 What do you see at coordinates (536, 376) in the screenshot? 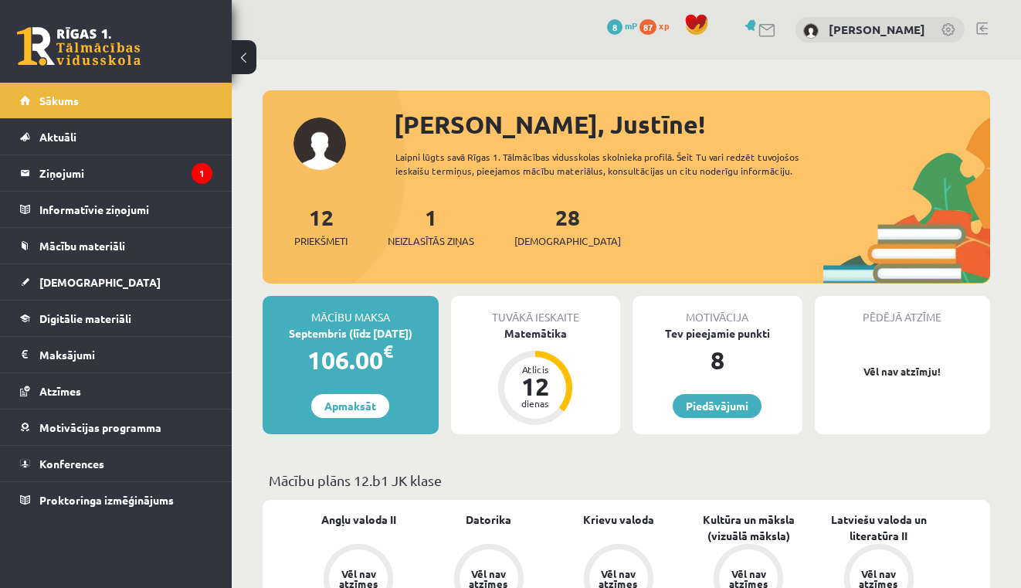
I see `a: Matemātika Atlicis 12 dienas` at bounding box center [536, 376].